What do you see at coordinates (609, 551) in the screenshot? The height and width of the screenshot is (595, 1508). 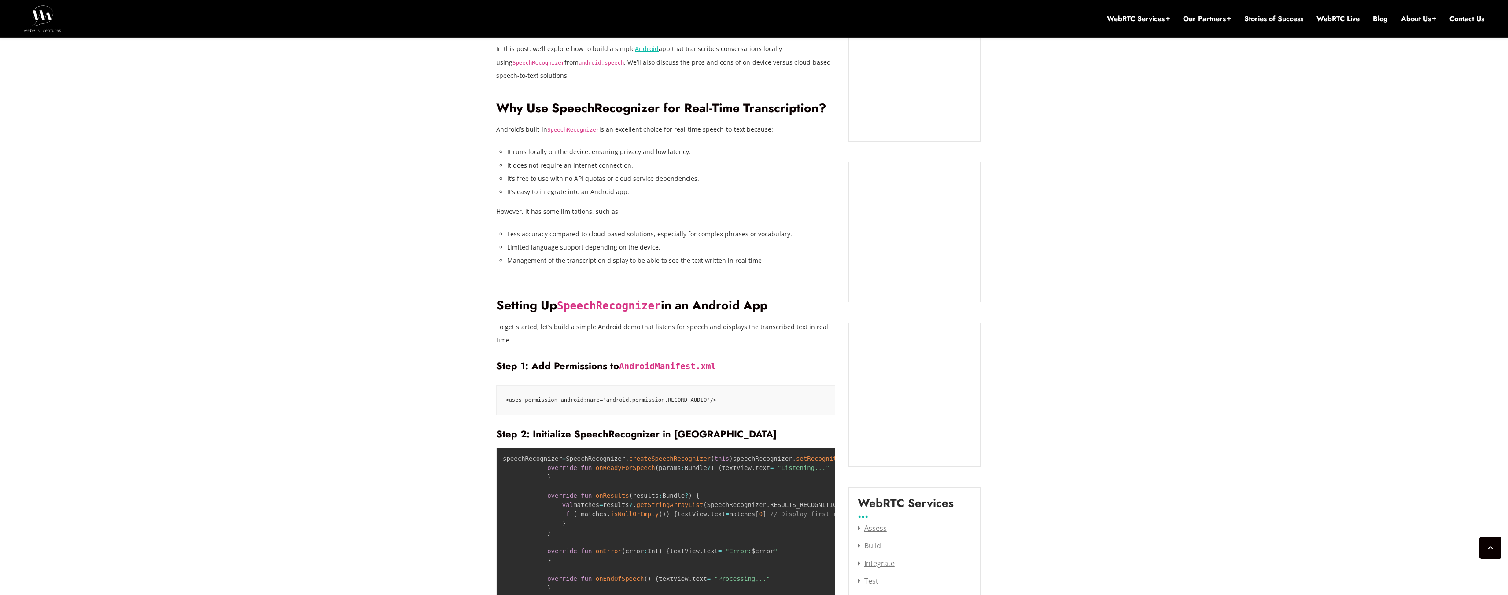 I see `span: onError` at bounding box center [609, 551].